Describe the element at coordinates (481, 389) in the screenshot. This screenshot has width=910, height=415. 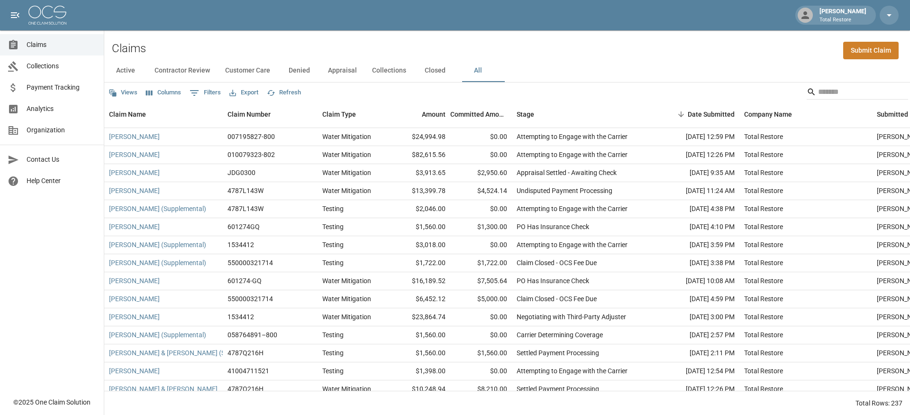
I see `div: $8,210.00` at that location.